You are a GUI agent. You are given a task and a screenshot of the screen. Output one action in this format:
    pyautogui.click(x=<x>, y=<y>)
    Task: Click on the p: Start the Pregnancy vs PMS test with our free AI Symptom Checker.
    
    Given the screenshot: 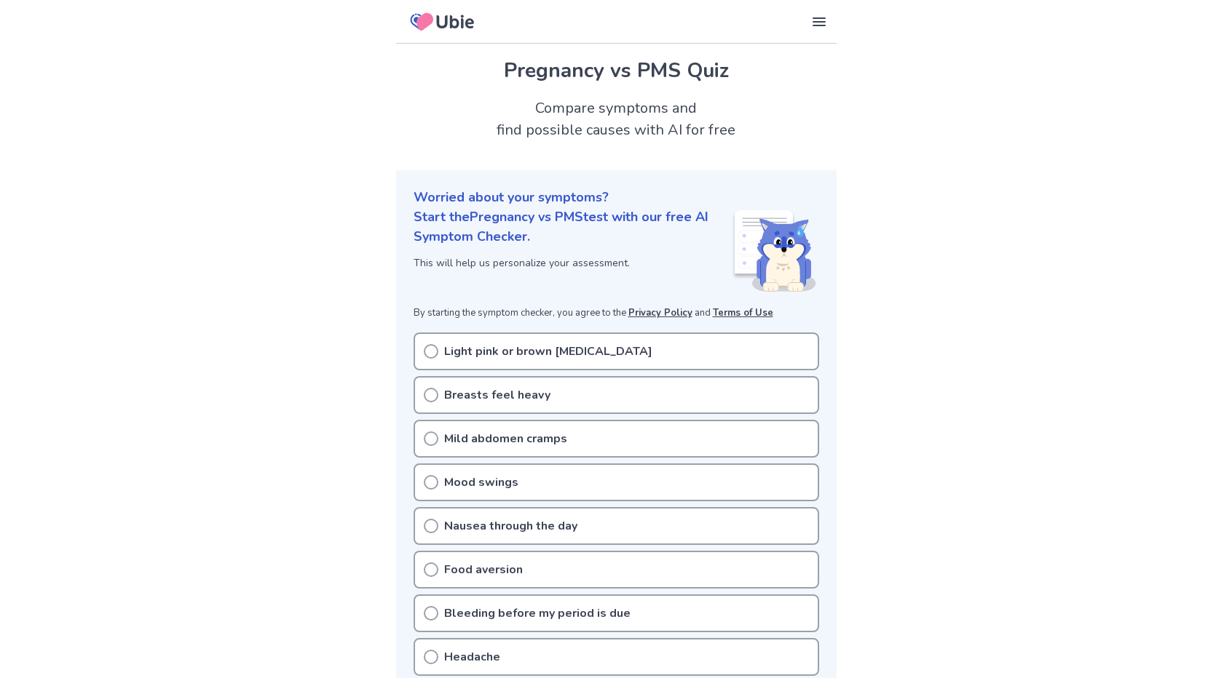 What is the action you would take?
    pyautogui.click(x=572, y=227)
    